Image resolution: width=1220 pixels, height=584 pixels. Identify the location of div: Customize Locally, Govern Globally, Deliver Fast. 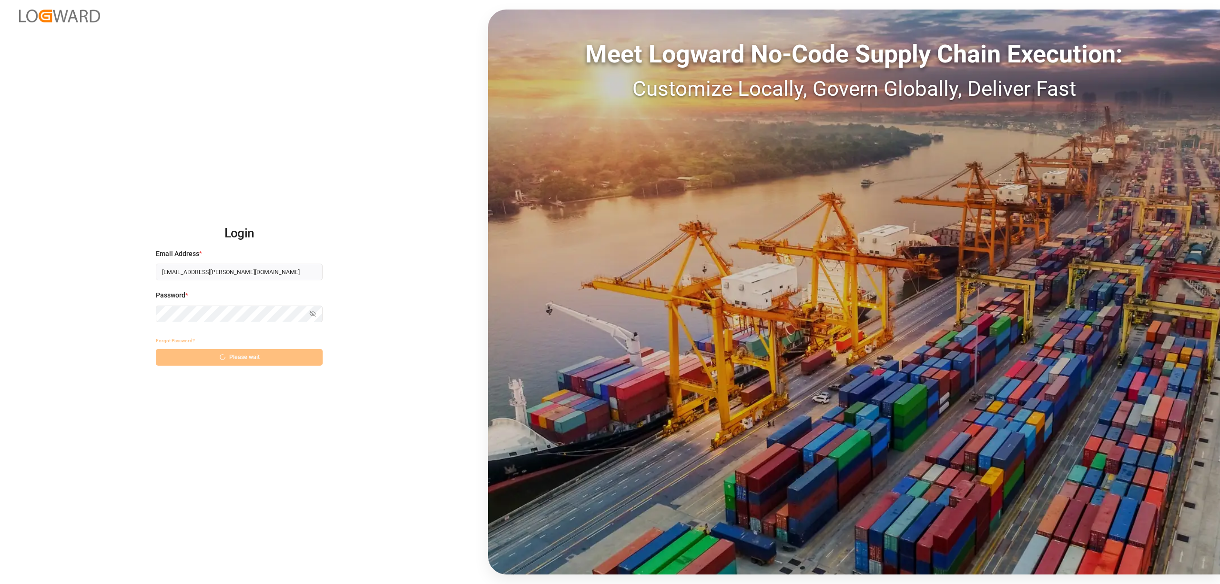
(854, 89).